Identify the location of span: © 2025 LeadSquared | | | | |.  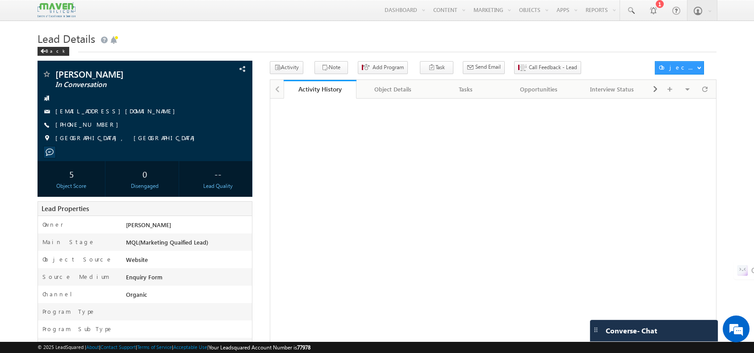
(174, 347).